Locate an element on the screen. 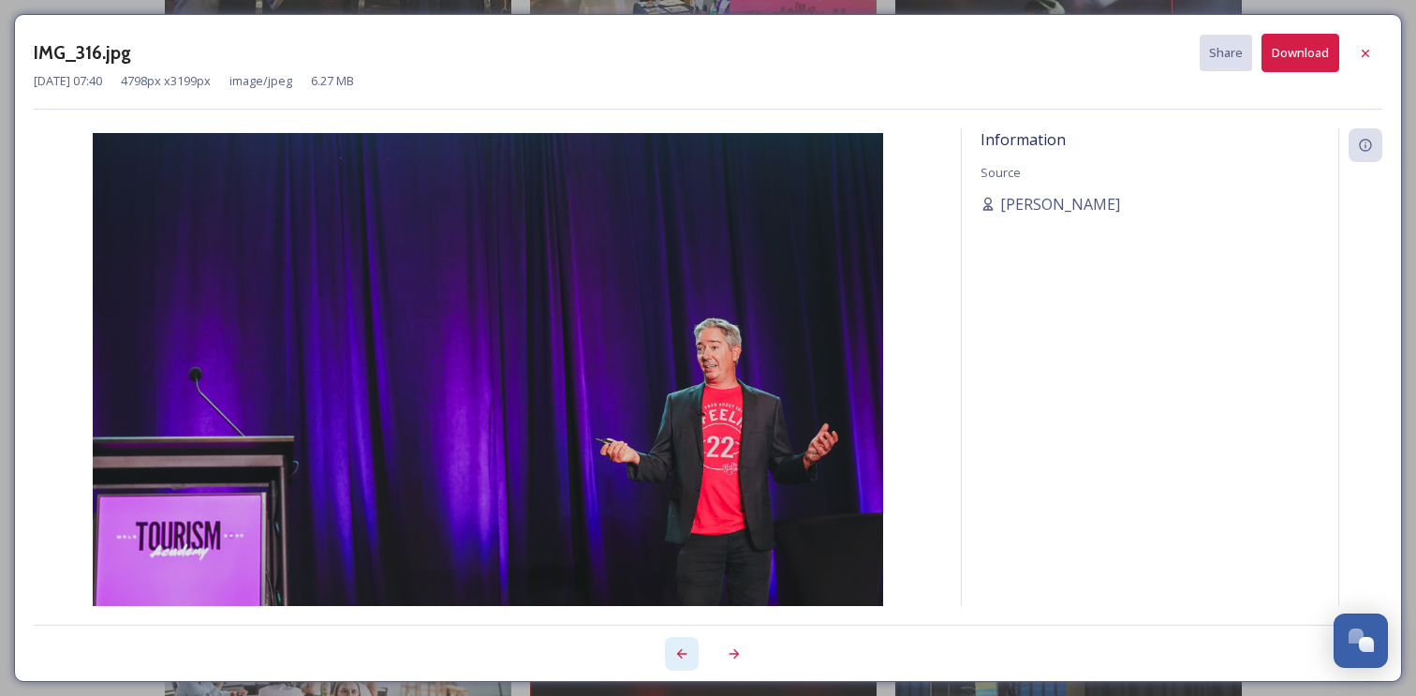  span: 4798 px x 3199 px is located at coordinates (166, 81).